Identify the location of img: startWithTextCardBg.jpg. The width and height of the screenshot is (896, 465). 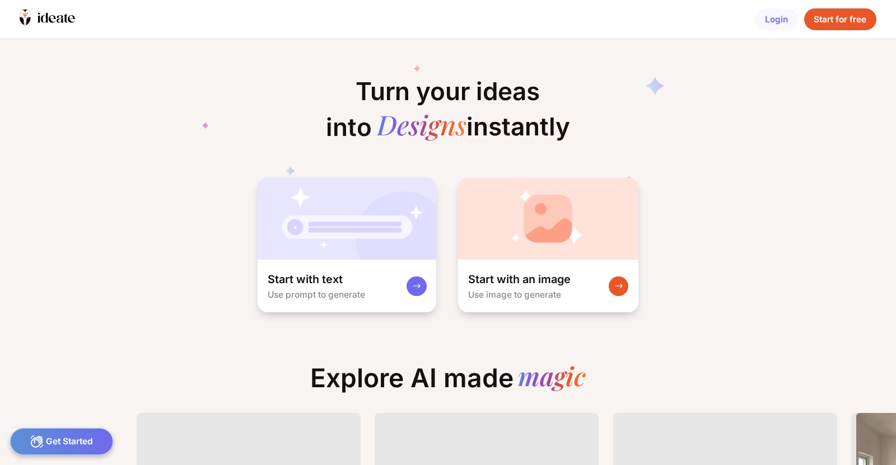
(347, 219).